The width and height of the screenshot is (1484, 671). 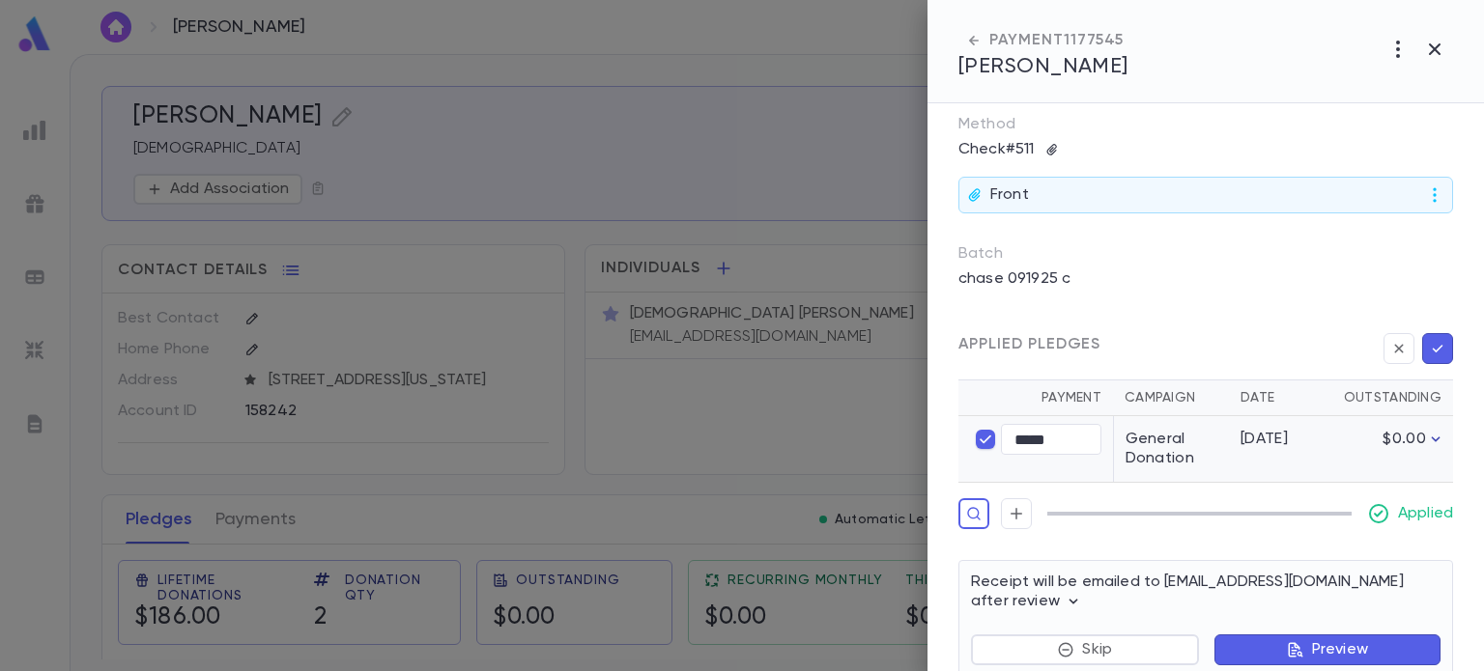 I want to click on th: Payment, so click(x=1035, y=398).